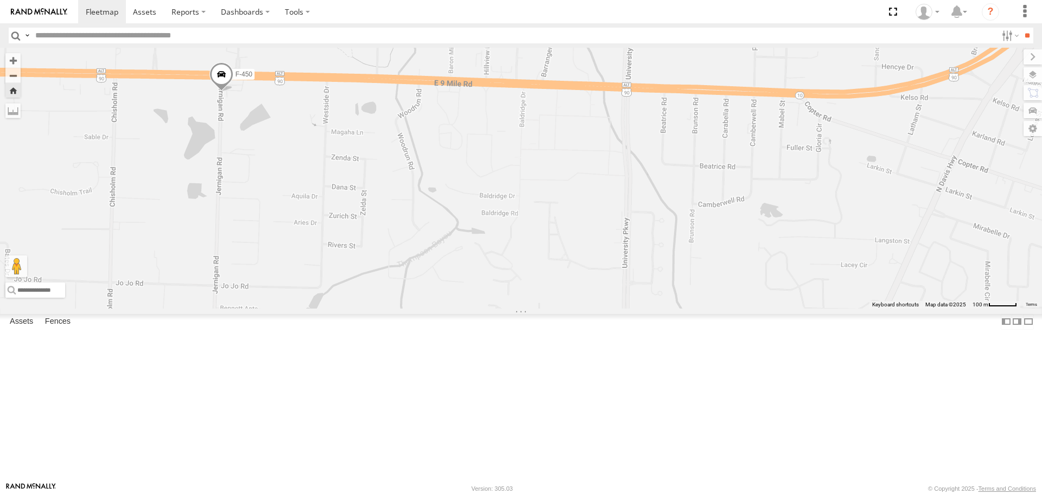 This screenshot has width=1042, height=494. Describe the element at coordinates (895, 305) in the screenshot. I see `button: Keyboard shortcuts` at that location.